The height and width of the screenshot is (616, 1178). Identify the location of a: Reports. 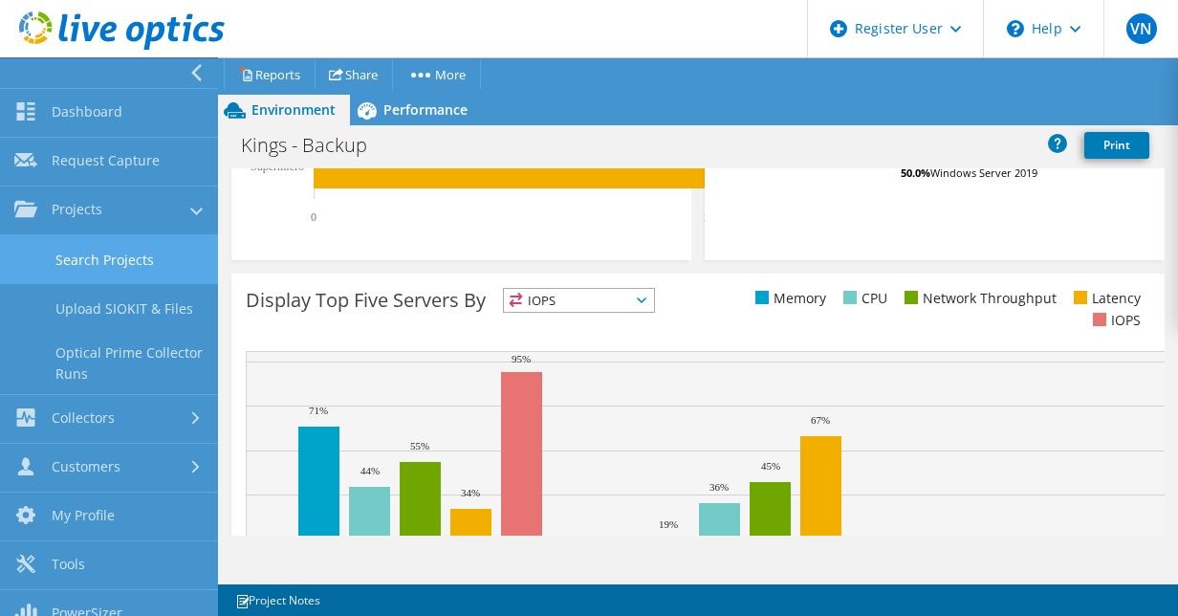
(270, 74).